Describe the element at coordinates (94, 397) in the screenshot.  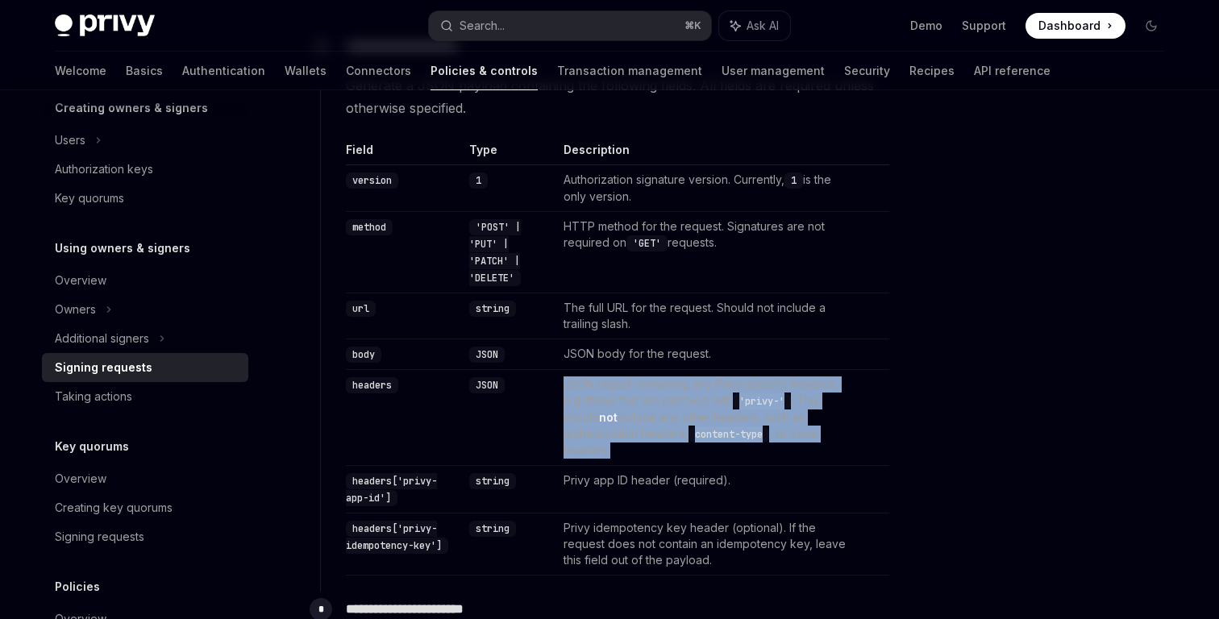
I see `div: Taking actions` at that location.